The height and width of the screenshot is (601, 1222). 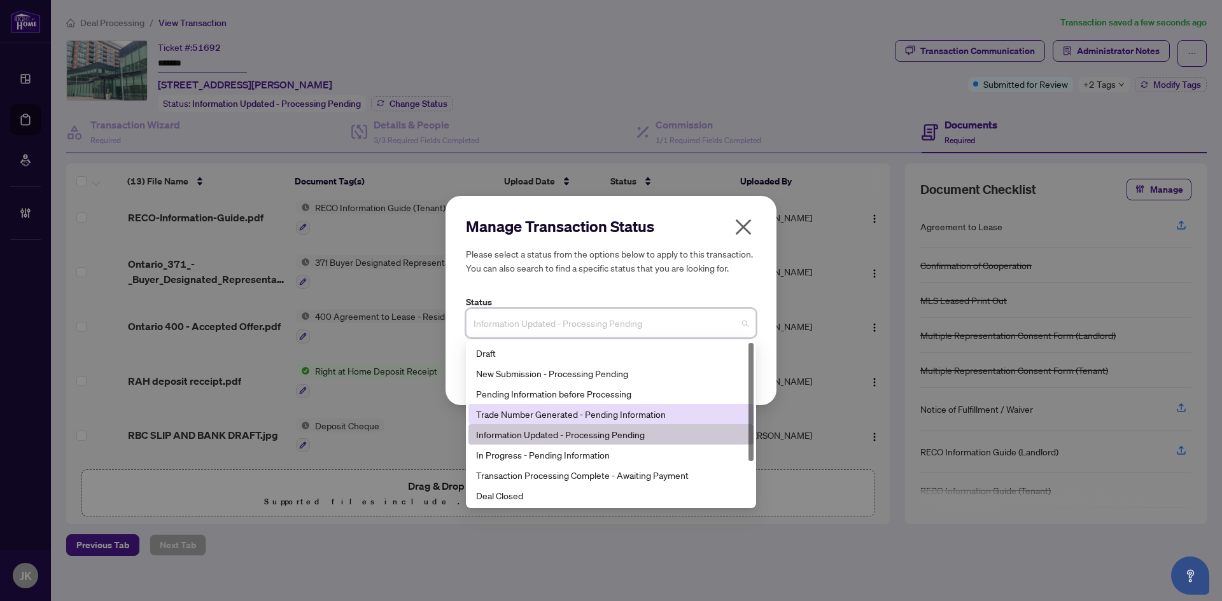 What do you see at coordinates (611, 374) in the screenshot?
I see `div: New Submission - Processing Pending` at bounding box center [611, 374].